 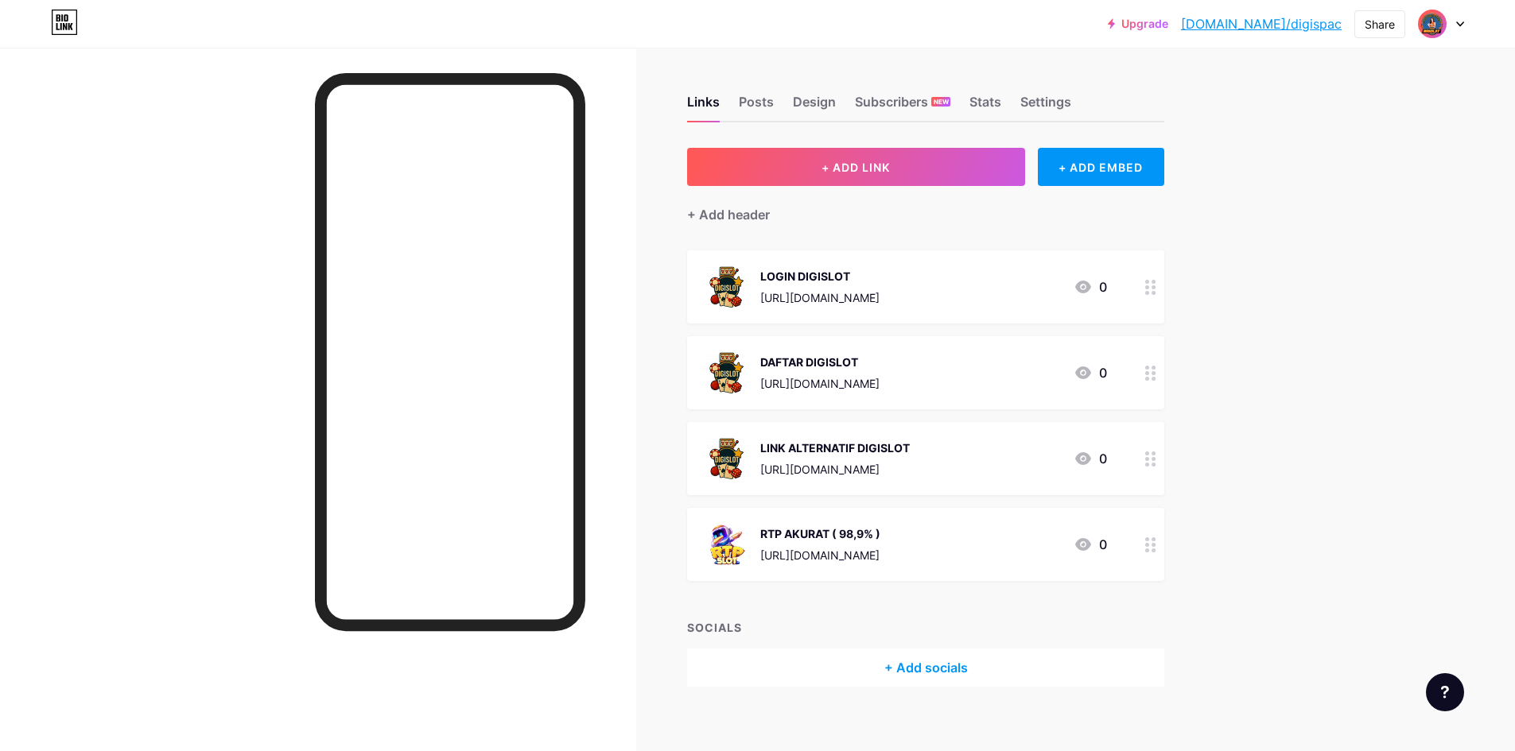 I want to click on span: + ADD LINK, so click(x=855, y=167).